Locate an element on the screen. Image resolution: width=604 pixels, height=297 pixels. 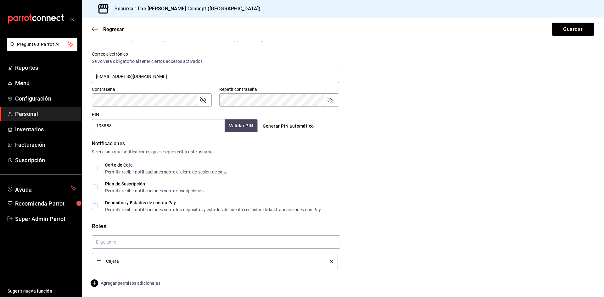
label: Correo electrónico is located at coordinates (215, 54).